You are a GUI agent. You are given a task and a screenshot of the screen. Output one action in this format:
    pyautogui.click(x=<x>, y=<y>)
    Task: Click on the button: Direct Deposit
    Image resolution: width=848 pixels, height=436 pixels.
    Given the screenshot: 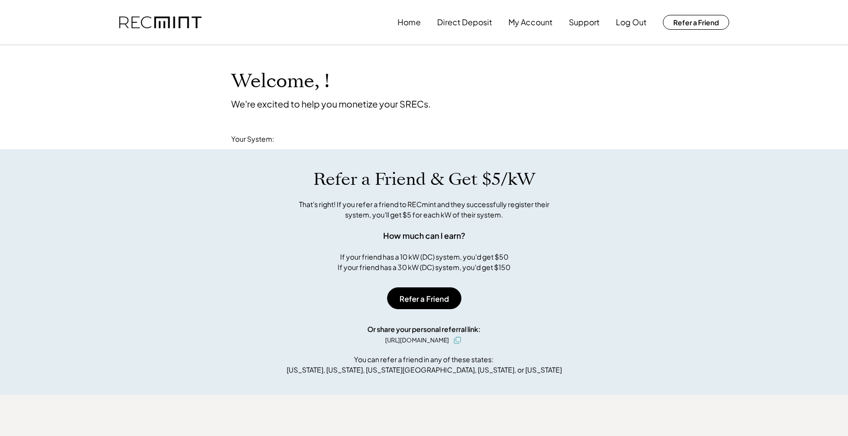 What is the action you would take?
    pyautogui.click(x=464, y=22)
    